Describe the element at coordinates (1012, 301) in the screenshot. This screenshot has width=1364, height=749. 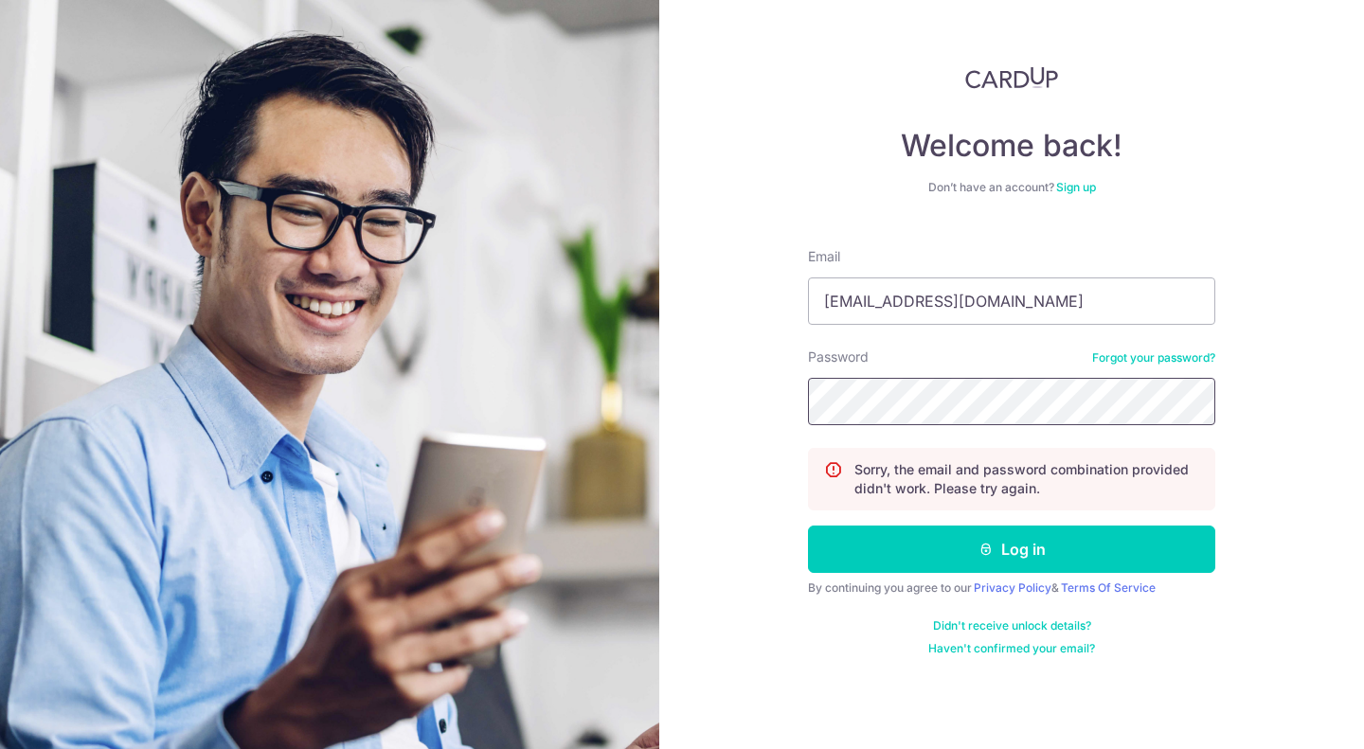
I see `input: Enter your Email` at that location.